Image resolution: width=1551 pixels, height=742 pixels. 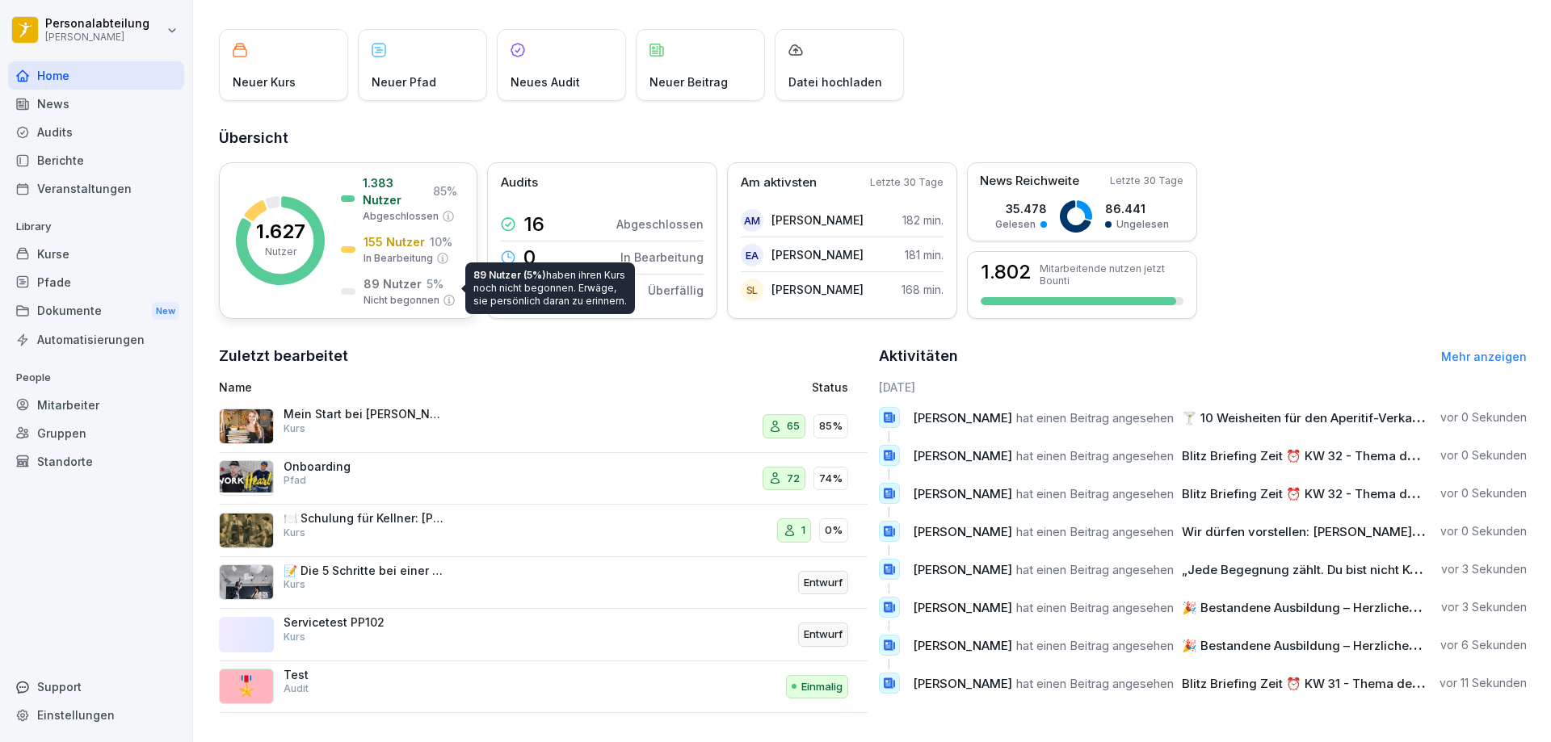 I want to click on p: vor 6 Sekunden, so click(x=1483, y=645).